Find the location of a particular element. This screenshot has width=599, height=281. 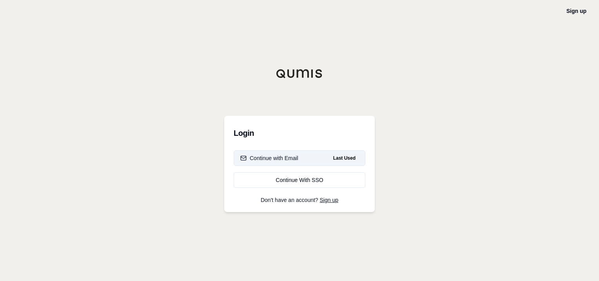

img: Qumis is located at coordinates (299, 74).